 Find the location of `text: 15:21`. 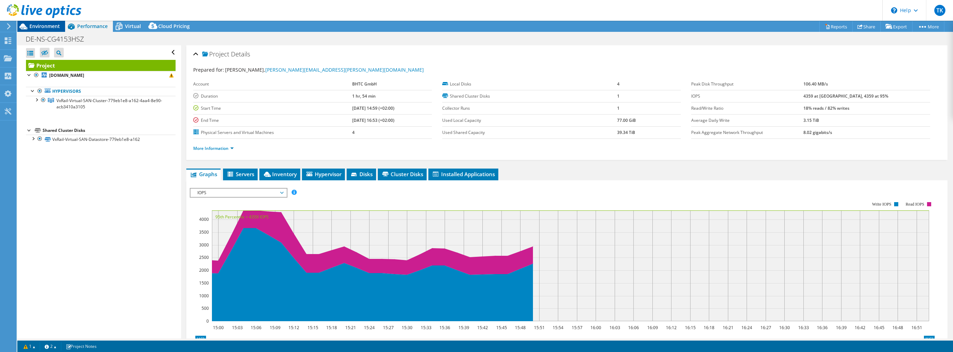

text: 15:21 is located at coordinates (350, 327).